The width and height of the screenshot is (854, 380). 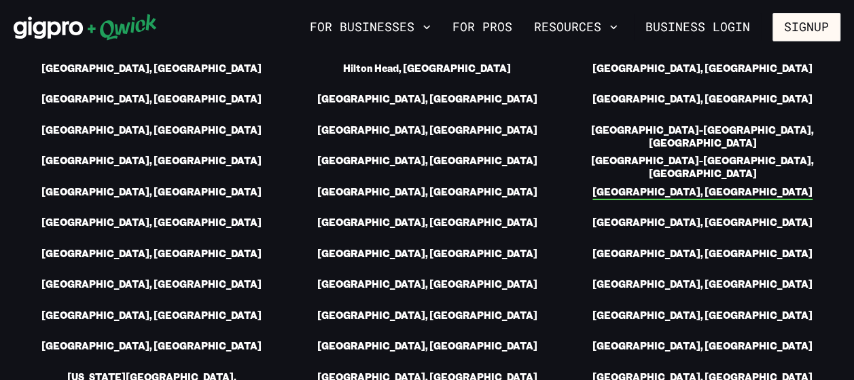 I want to click on button: For Businesses, so click(x=370, y=27).